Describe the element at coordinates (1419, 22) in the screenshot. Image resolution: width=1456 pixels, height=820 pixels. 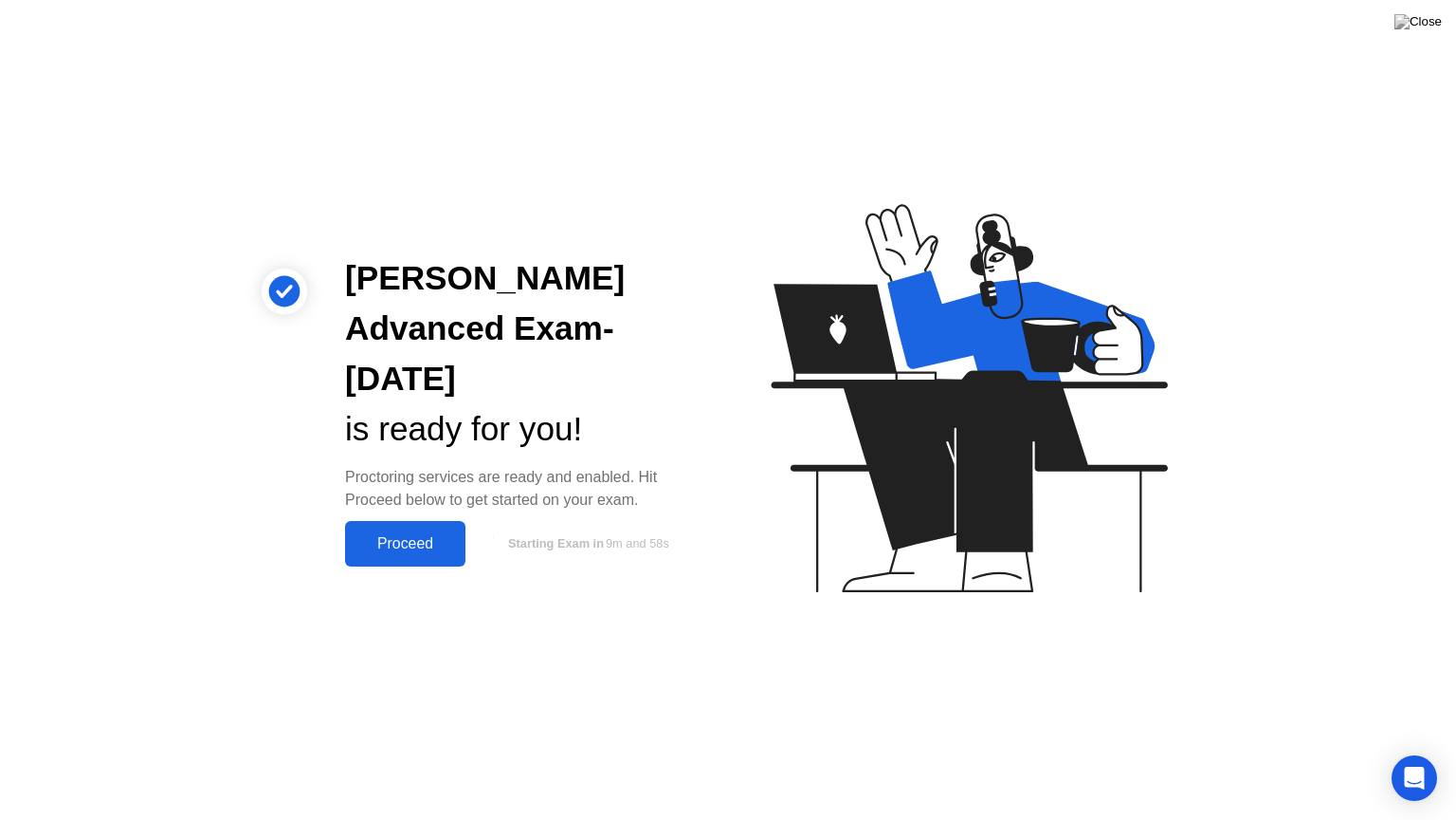
I see `img: Close` at that location.